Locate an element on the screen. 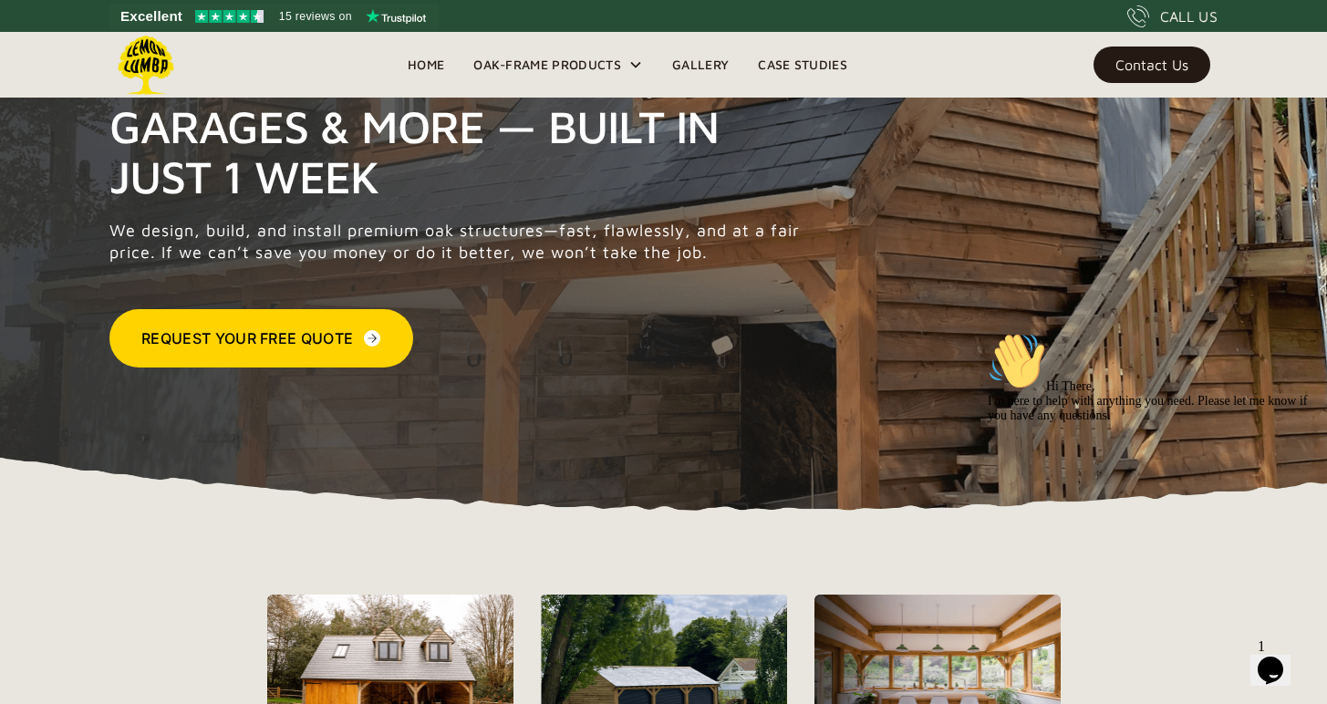 This screenshot has width=1327, height=704. div: Contact Us is located at coordinates (1151, 65).